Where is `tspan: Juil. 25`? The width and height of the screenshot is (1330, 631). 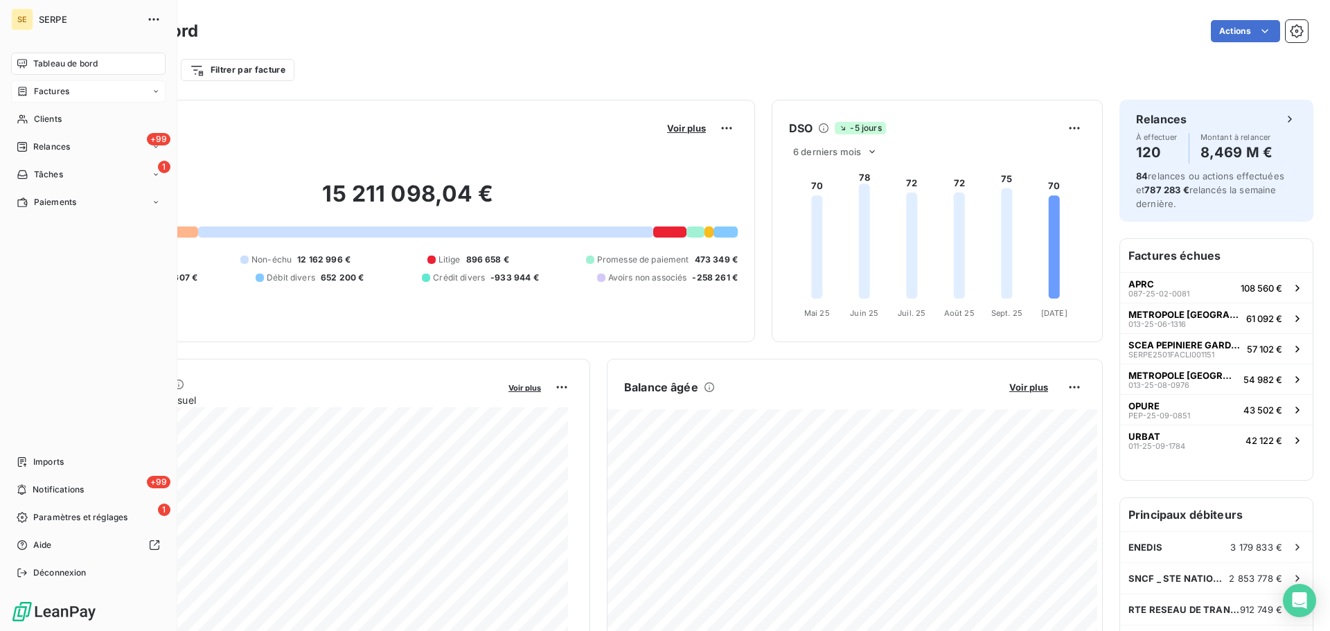 tspan: Juil. 25 is located at coordinates (912, 313).